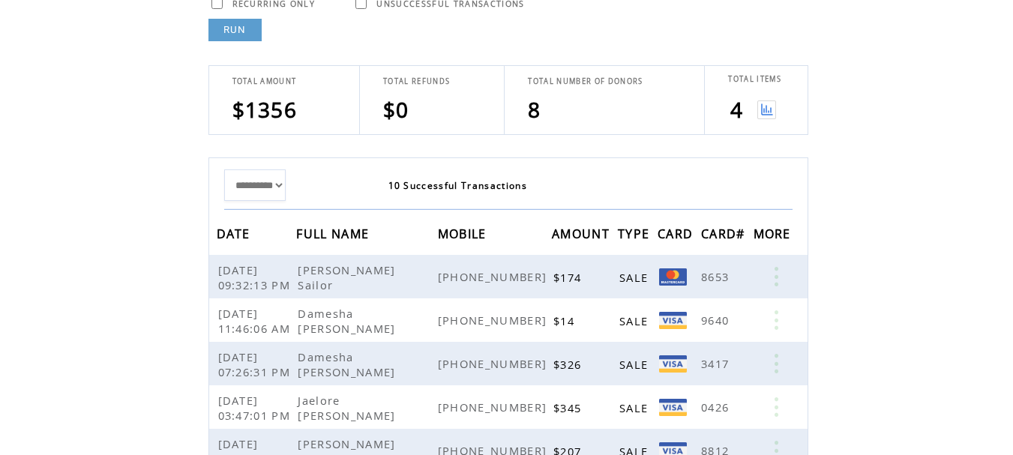 The width and height of the screenshot is (1013, 455). I want to click on span: $14, so click(565, 321).